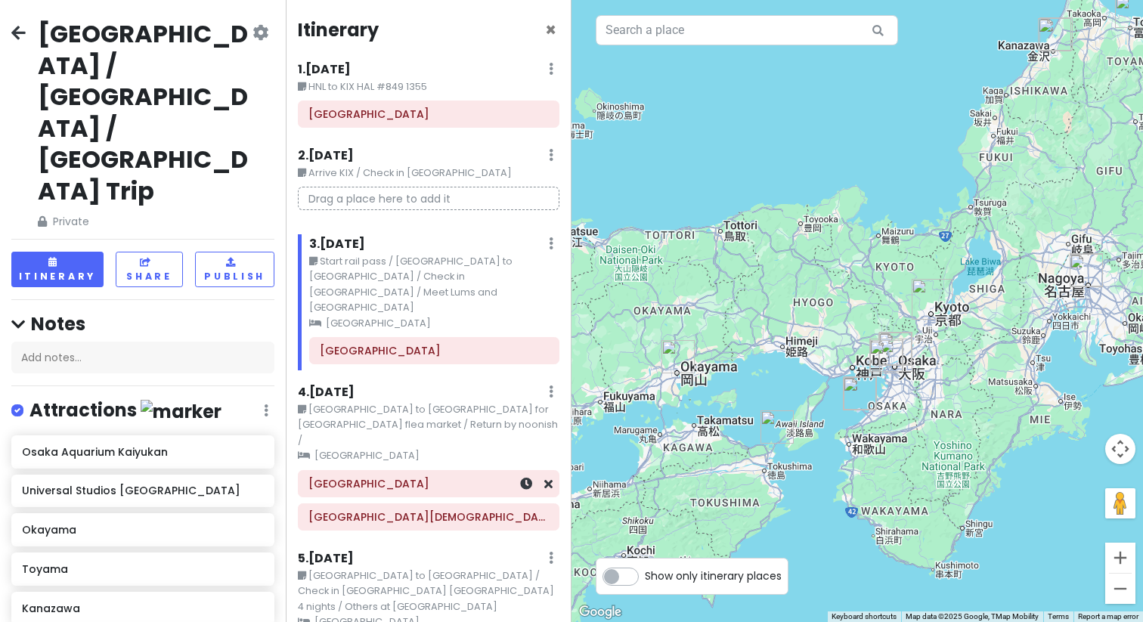 The image size is (1143, 622). I want to click on button: Zoom in, so click(1120, 558).